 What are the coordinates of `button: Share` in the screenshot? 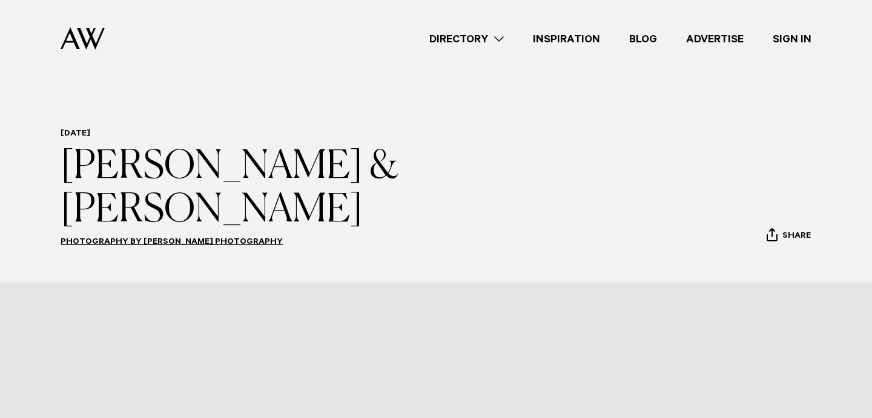 It's located at (788, 237).